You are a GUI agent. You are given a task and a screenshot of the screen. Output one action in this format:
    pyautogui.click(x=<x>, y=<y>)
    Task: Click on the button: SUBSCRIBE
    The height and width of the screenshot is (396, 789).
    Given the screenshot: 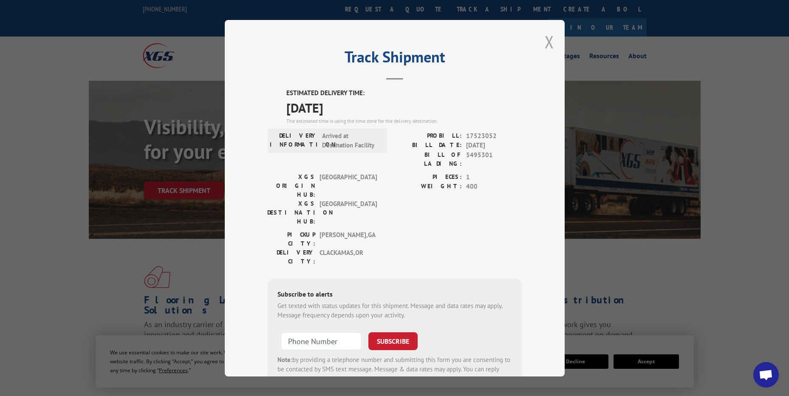 What is the action you would take?
    pyautogui.click(x=393, y=341)
    